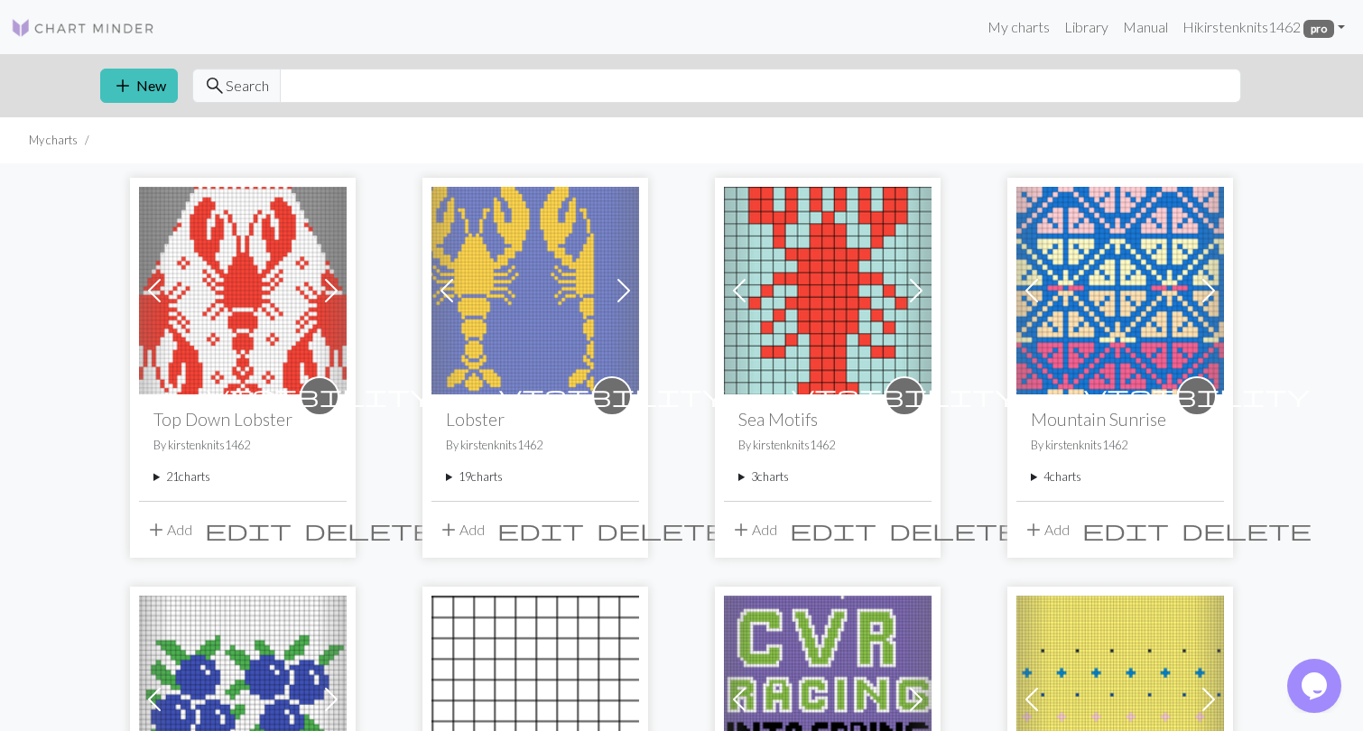 This screenshot has height=731, width=1363. I want to click on a: Manual, so click(1146, 27).